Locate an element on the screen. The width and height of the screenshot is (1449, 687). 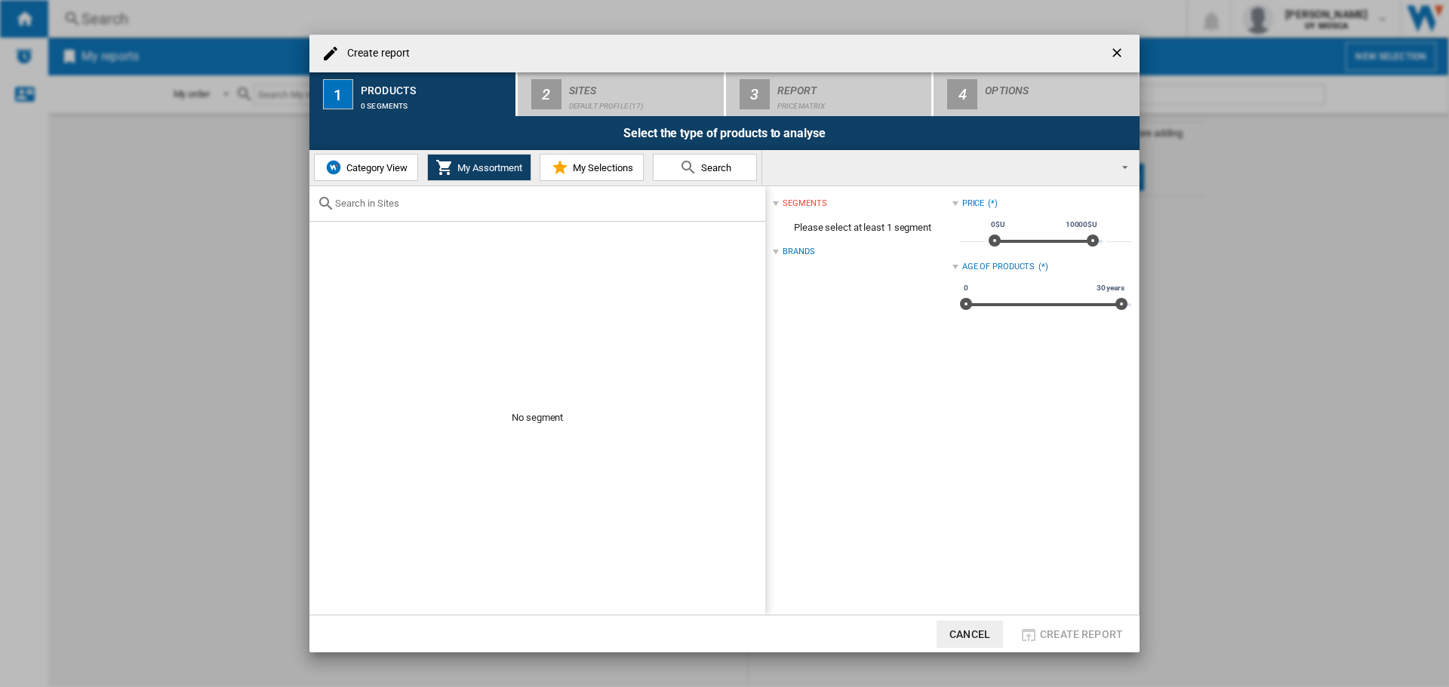
button: 4 Options is located at coordinates (1036, 94).